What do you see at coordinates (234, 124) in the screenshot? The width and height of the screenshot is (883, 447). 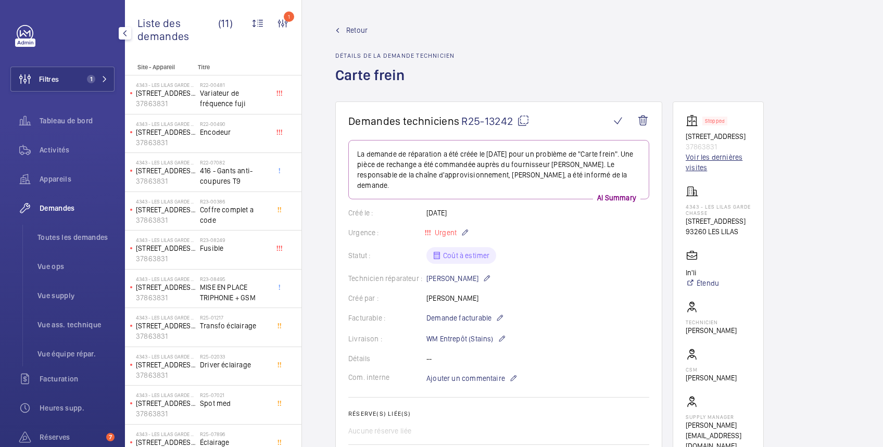 I see `h2: R22-00490` at bounding box center [234, 124].